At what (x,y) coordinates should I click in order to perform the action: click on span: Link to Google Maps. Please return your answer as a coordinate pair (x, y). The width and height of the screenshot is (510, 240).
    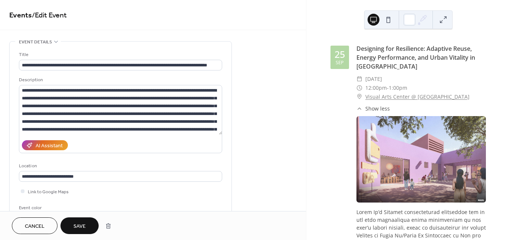
    Looking at the image, I should click on (48, 192).